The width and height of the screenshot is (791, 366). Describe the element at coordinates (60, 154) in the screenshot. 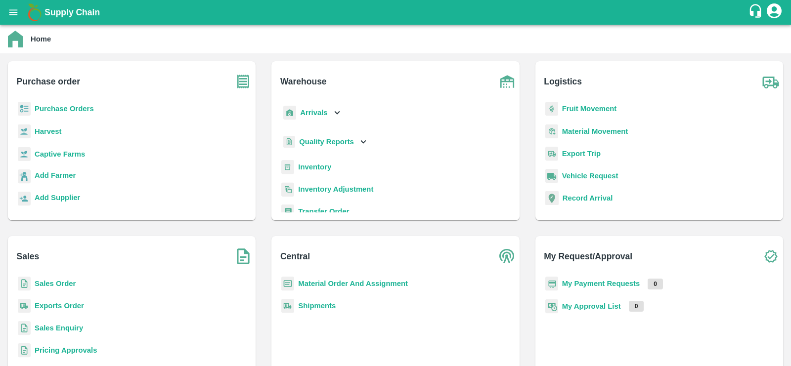

I see `a: Captive Farms` at that location.